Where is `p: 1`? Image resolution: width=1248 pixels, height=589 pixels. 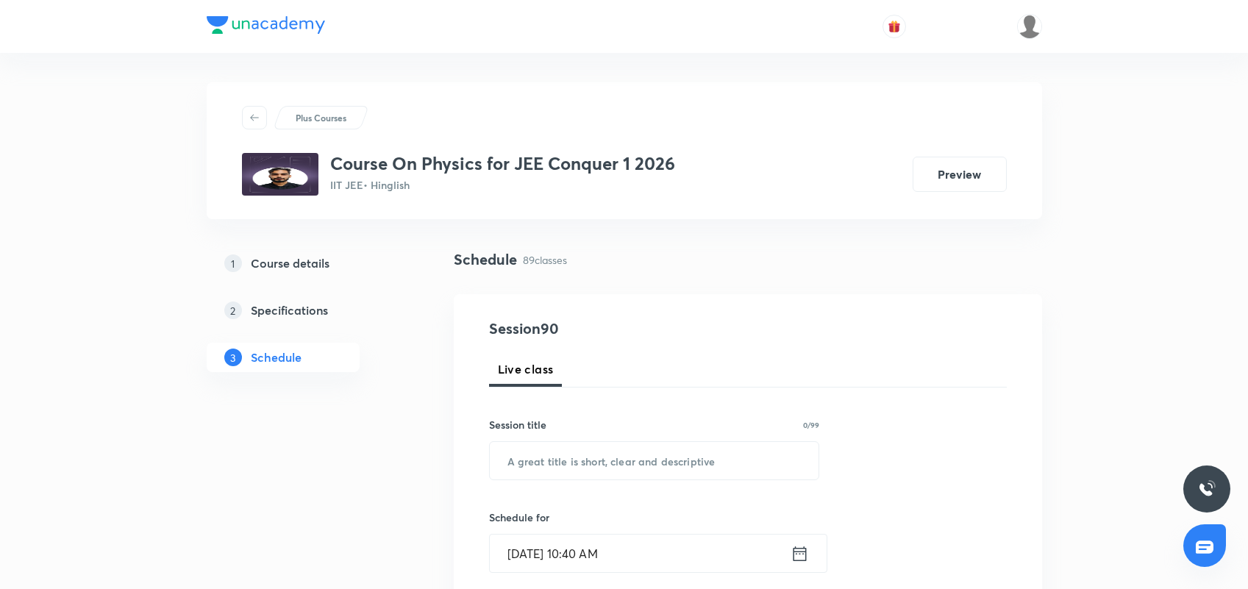 p: 1 is located at coordinates (233, 263).